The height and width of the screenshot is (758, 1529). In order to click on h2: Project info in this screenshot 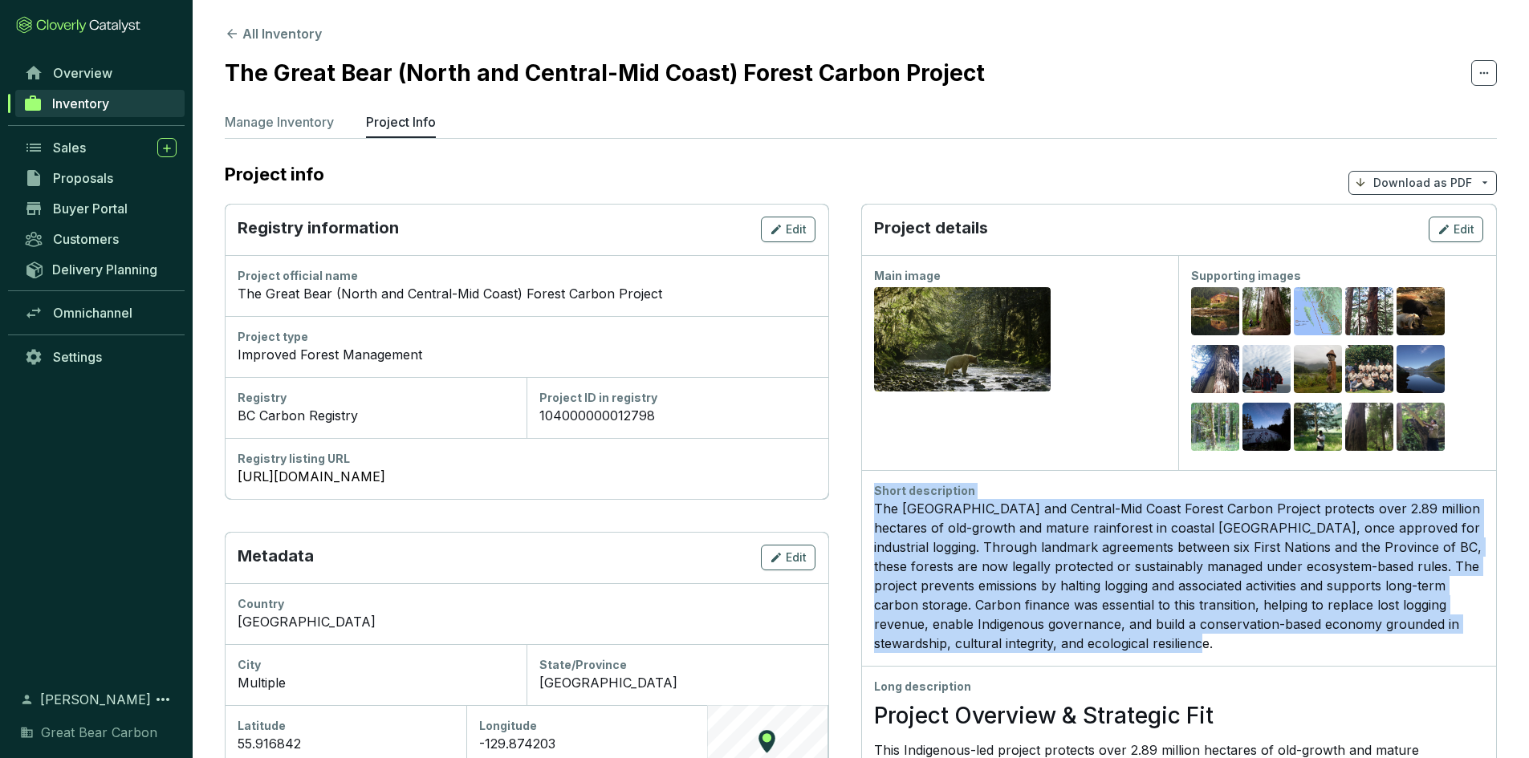, I will do `click(282, 174)`.